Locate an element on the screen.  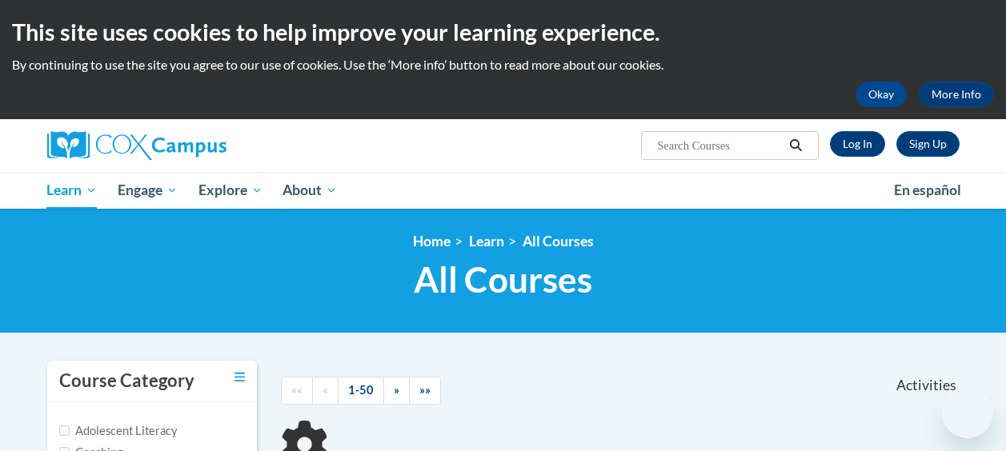
a: Log In is located at coordinates (857, 144).